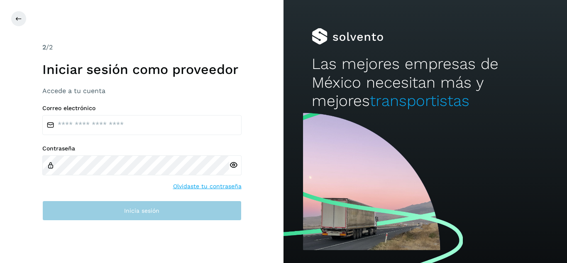 This screenshot has width=567, height=263. What do you see at coordinates (142, 210) in the screenshot?
I see `button: Inicia sesión` at bounding box center [142, 210].